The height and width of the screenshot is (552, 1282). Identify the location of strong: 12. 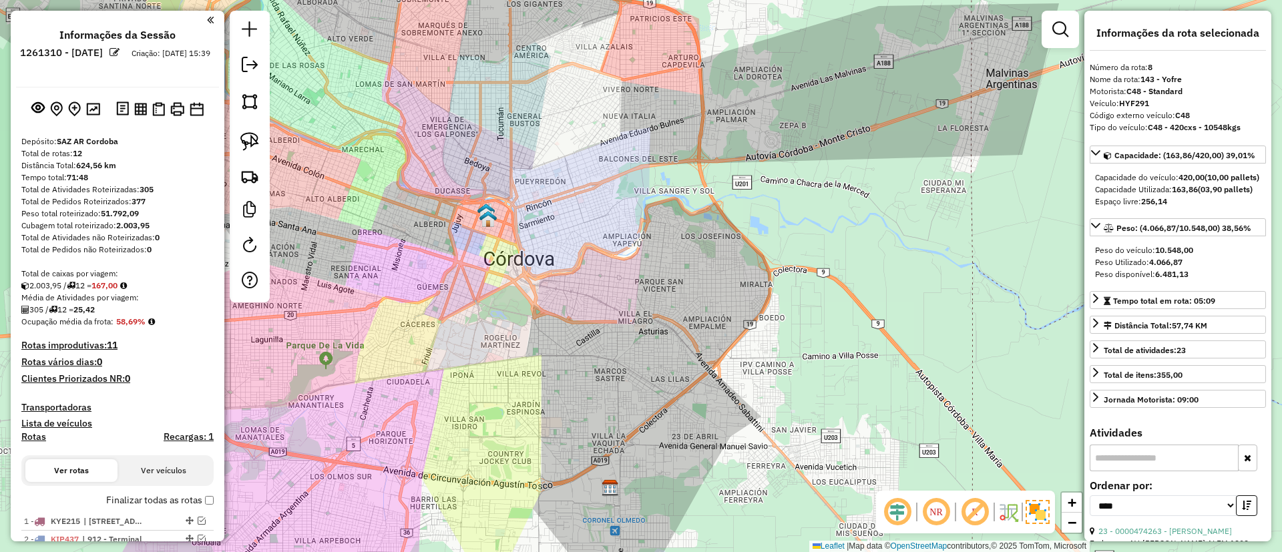
(77, 153).